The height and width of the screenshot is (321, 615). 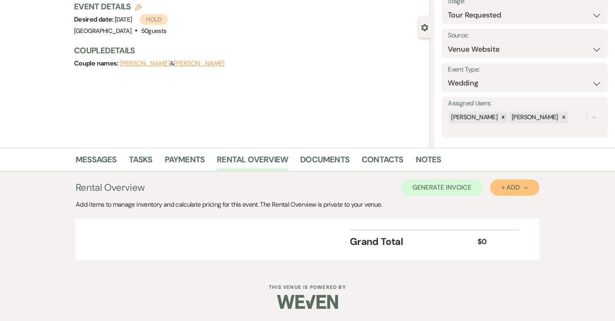 What do you see at coordinates (441, 187) in the screenshot?
I see `button: Generate Invoice` at bounding box center [441, 187].